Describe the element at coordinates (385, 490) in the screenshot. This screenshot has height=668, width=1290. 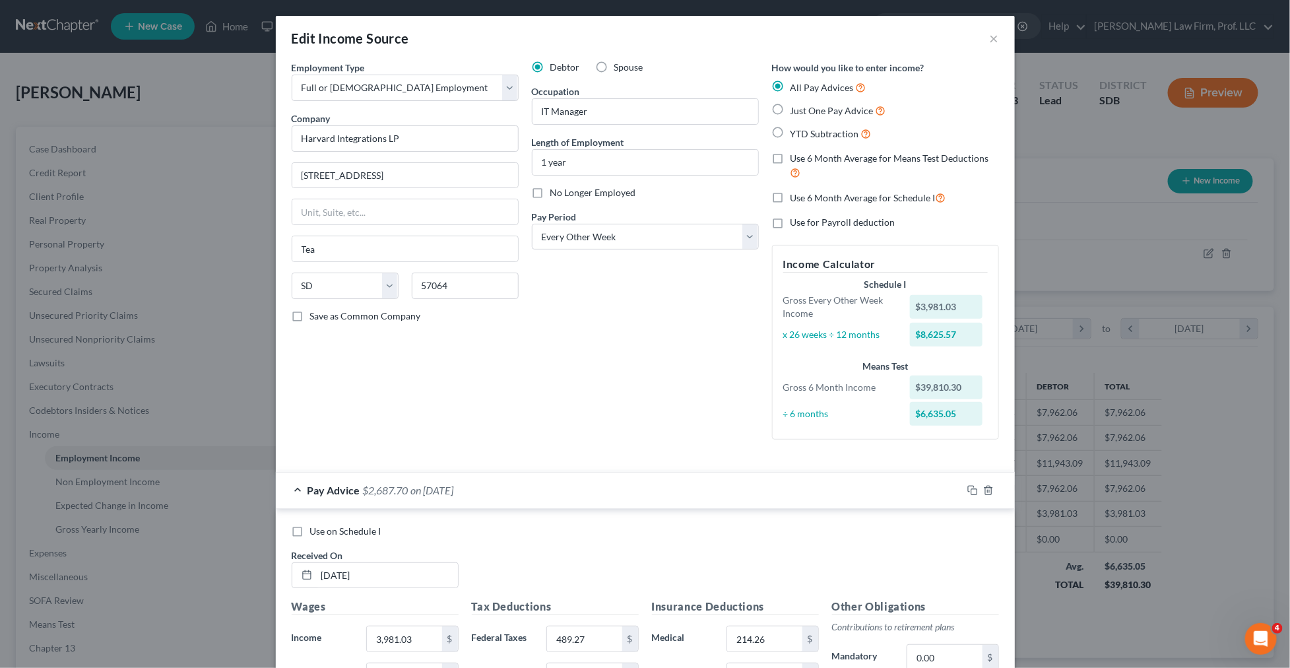
I see `span: $2,687.70` at that location.